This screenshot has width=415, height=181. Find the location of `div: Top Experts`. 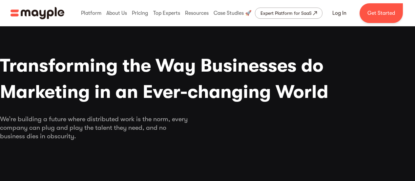

div: Top Experts is located at coordinates (167, 13).